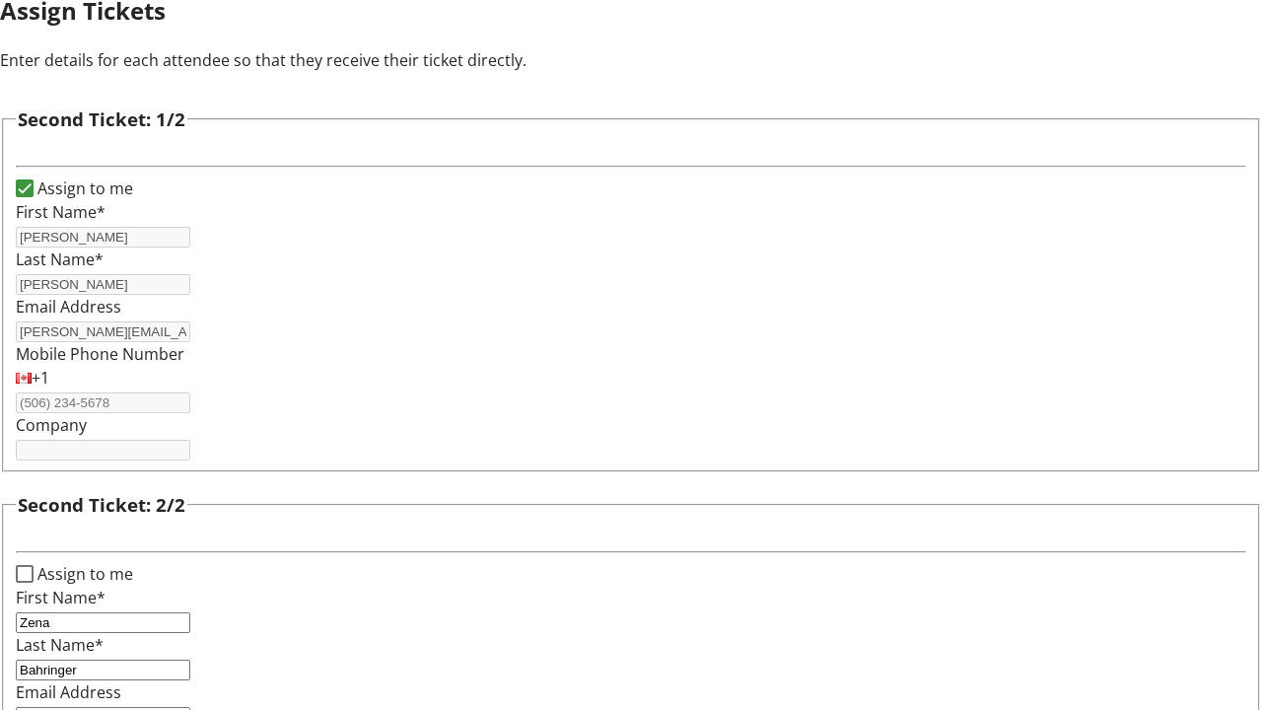 Image resolution: width=1262 pixels, height=710 pixels. I want to click on h3: Second Ticket: 2/2, so click(102, 505).